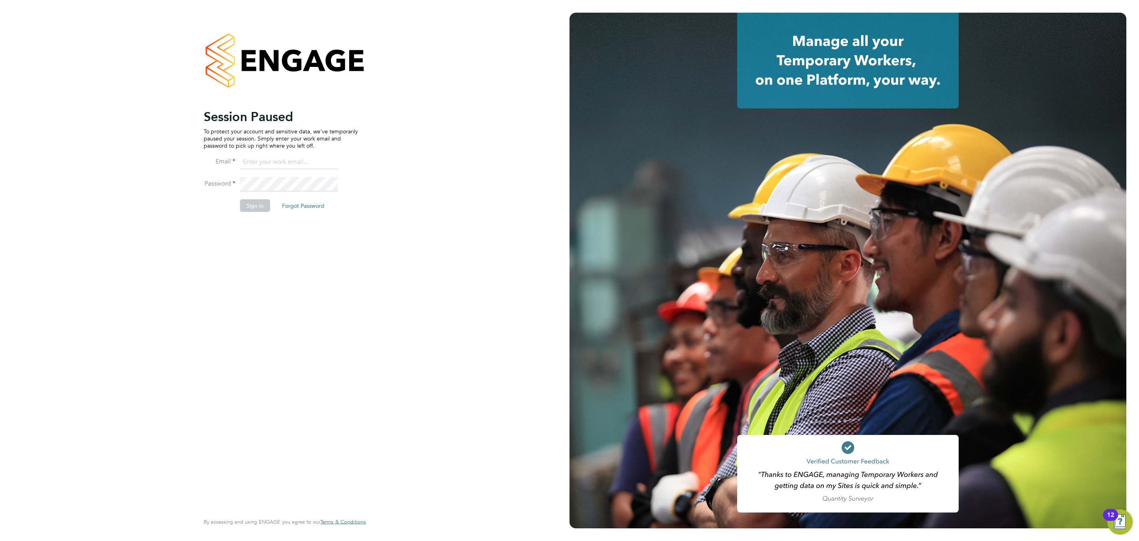 The image size is (1139, 541). What do you see at coordinates (220, 161) in the screenshot?
I see `label: Email` at bounding box center [220, 161].